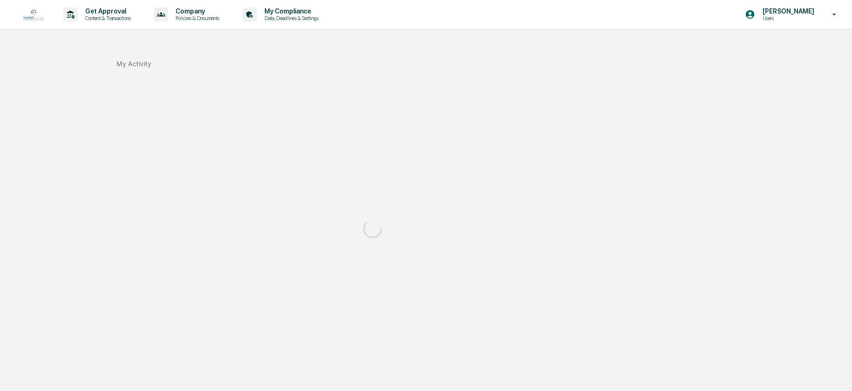 The height and width of the screenshot is (391, 852). I want to click on p: Policies & Documents, so click(196, 18).